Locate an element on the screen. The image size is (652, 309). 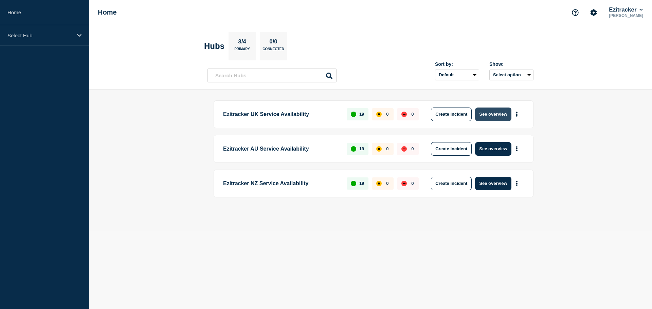
div: Show: is located at coordinates (511, 64).